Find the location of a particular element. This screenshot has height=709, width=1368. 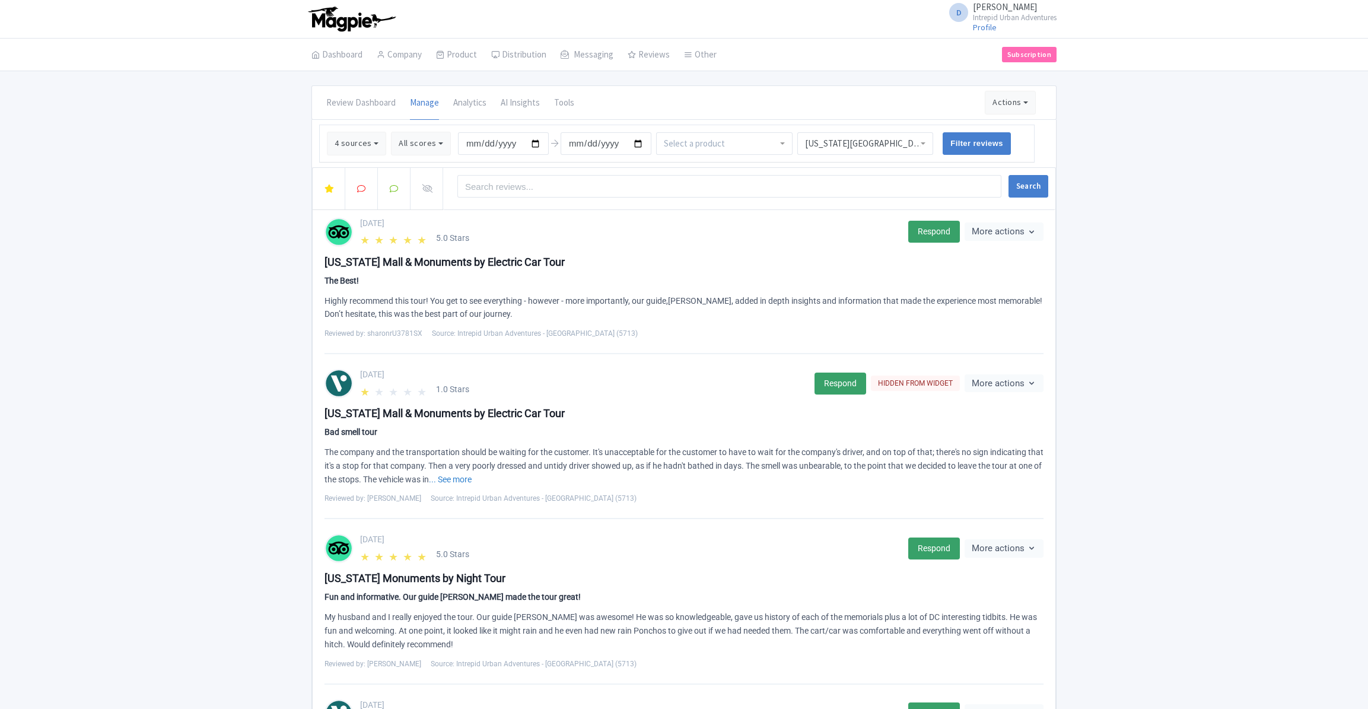

span: D is located at coordinates (959, 12).